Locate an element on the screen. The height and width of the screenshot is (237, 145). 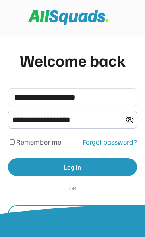
label: Remember me is located at coordinates (39, 142).